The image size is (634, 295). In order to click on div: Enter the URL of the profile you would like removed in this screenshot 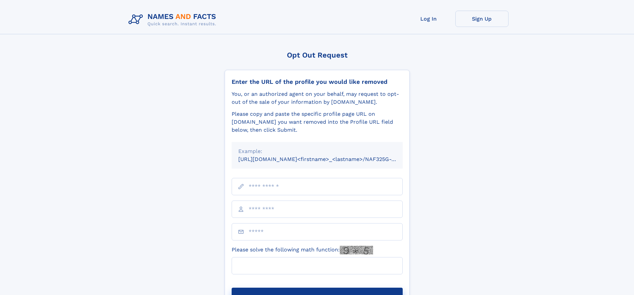, I will do `click(317, 82)`.